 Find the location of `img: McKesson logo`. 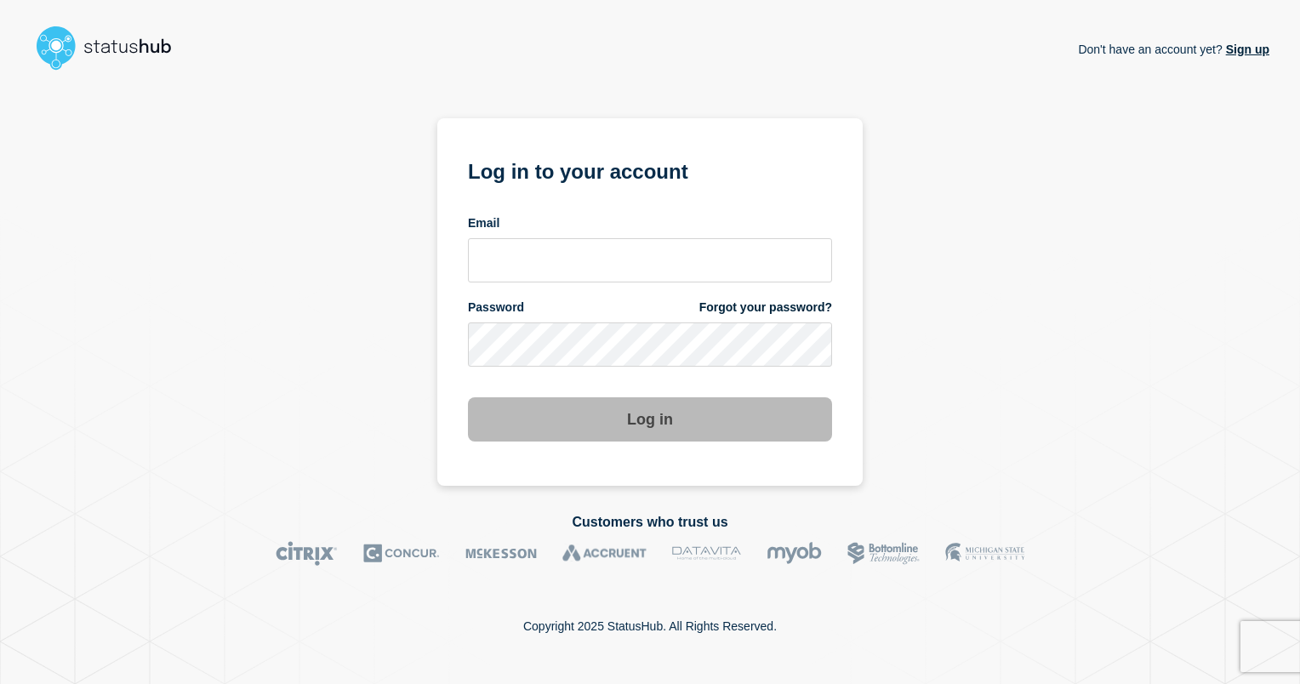

img: McKesson logo is located at coordinates (501, 553).